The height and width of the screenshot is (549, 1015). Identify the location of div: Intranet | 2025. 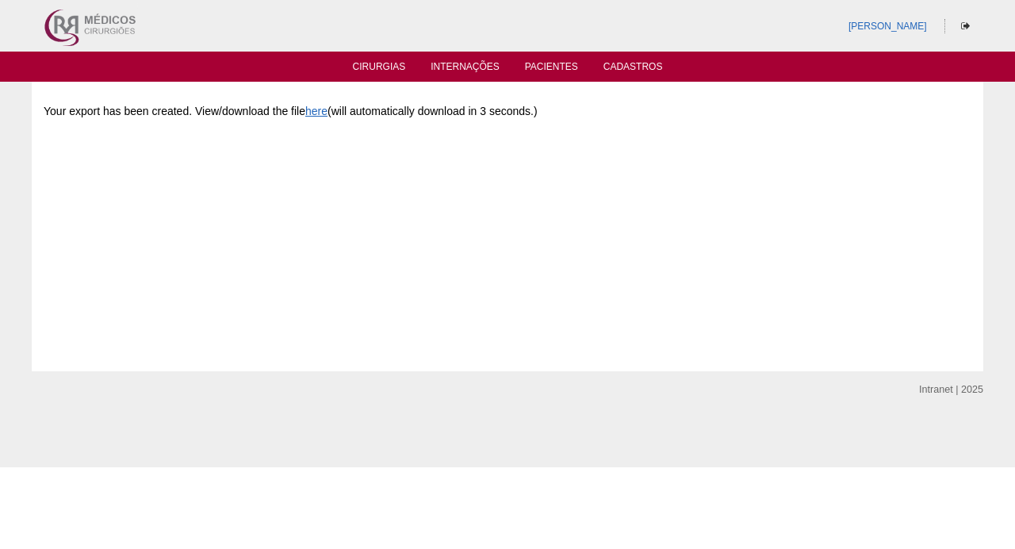
(951, 389).